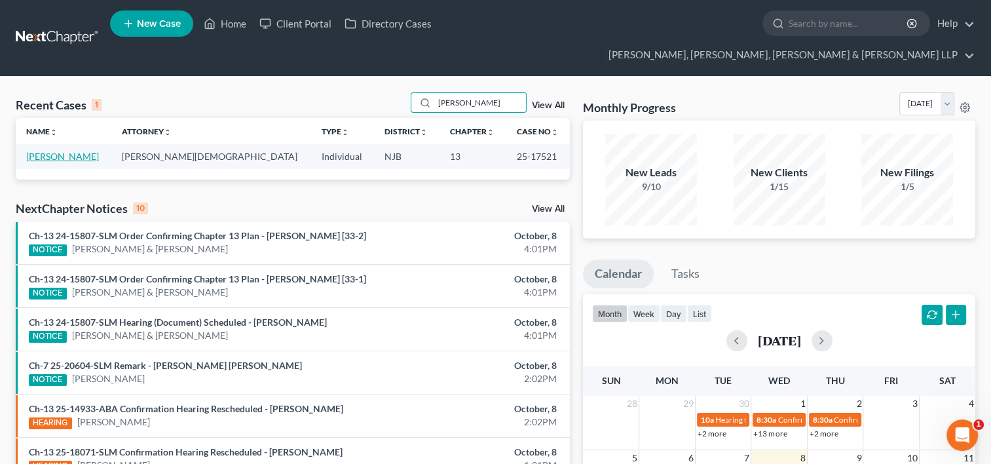  I want to click on a: Calendar, so click(619, 274).